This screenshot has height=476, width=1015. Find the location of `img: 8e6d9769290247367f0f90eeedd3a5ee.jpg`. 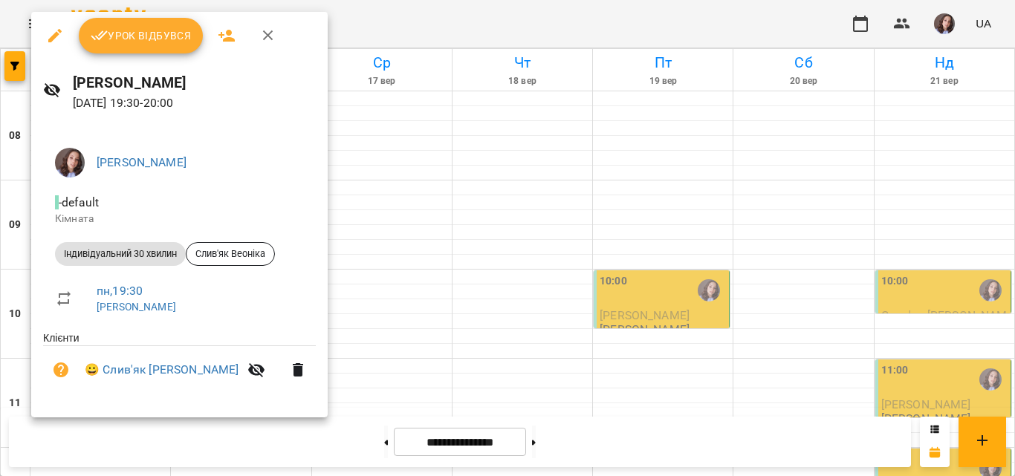

img: 8e6d9769290247367f0f90eeedd3a5ee.jpg is located at coordinates (70, 163).